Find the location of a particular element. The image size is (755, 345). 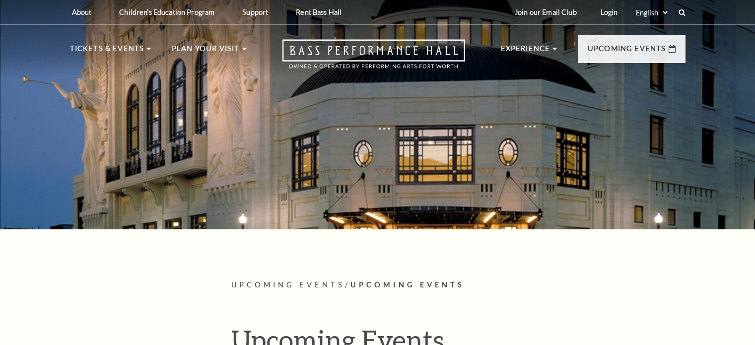

p: Experience is located at coordinates (525, 52).